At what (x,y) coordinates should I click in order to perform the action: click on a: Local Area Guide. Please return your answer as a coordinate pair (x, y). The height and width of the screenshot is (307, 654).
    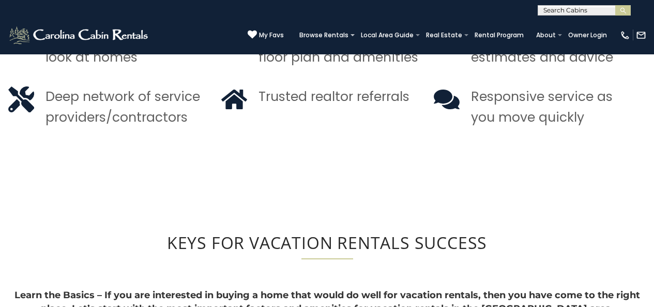
    Looking at the image, I should click on (387, 35).